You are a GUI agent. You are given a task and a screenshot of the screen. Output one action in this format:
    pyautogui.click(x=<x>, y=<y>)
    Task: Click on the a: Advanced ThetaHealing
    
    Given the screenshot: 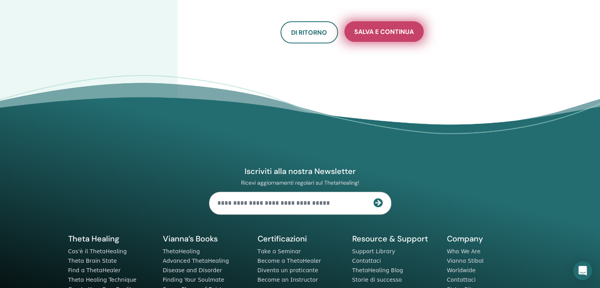 What is the action you would take?
    pyautogui.click(x=196, y=261)
    